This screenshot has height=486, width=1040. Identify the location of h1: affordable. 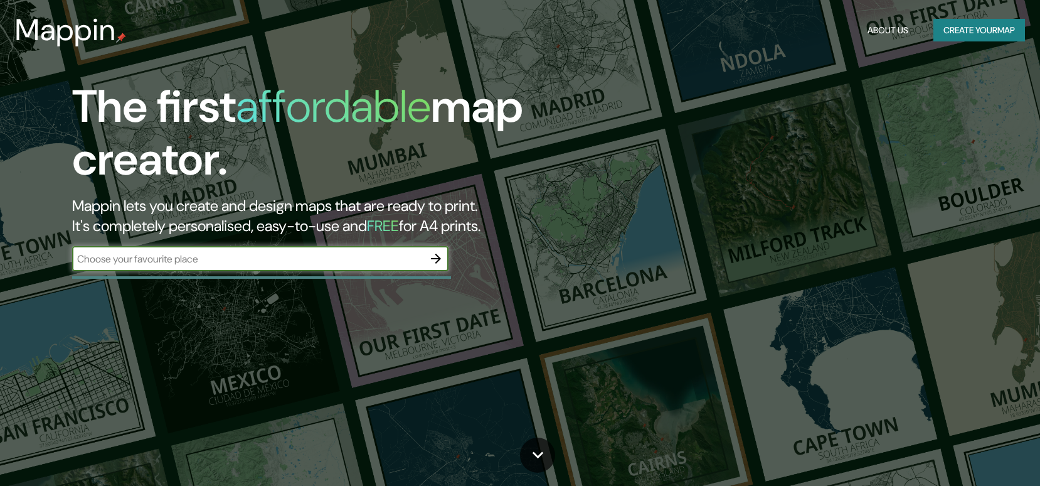
(333, 106).